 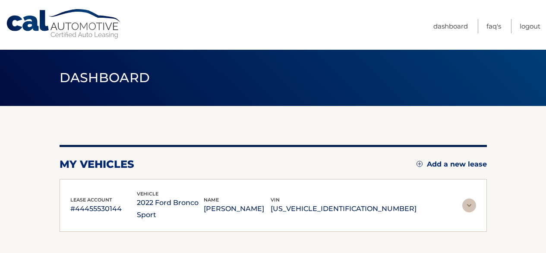 What do you see at coordinates (64, 24) in the screenshot?
I see `a: Cal Automotive` at bounding box center [64, 24].